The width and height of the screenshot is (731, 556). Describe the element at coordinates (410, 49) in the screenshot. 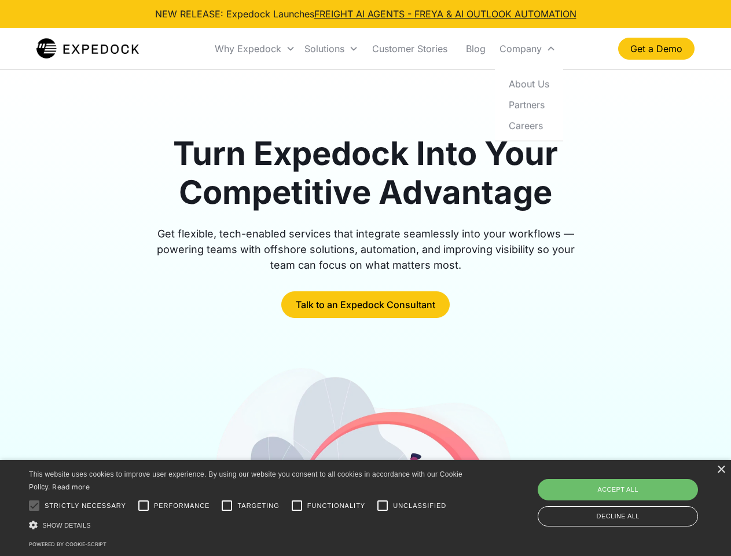

I see `a: Customer Stories` at that location.